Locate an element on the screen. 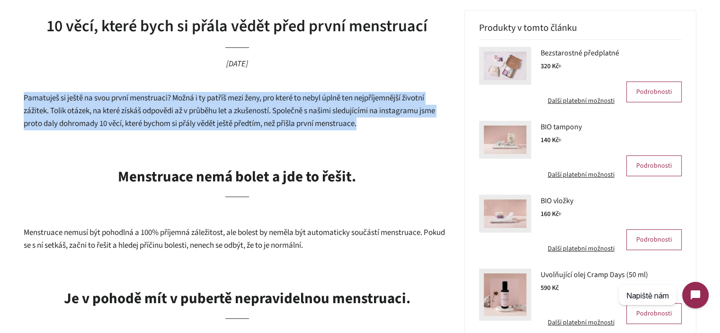  span: 140 Kč is located at coordinates (551, 140).